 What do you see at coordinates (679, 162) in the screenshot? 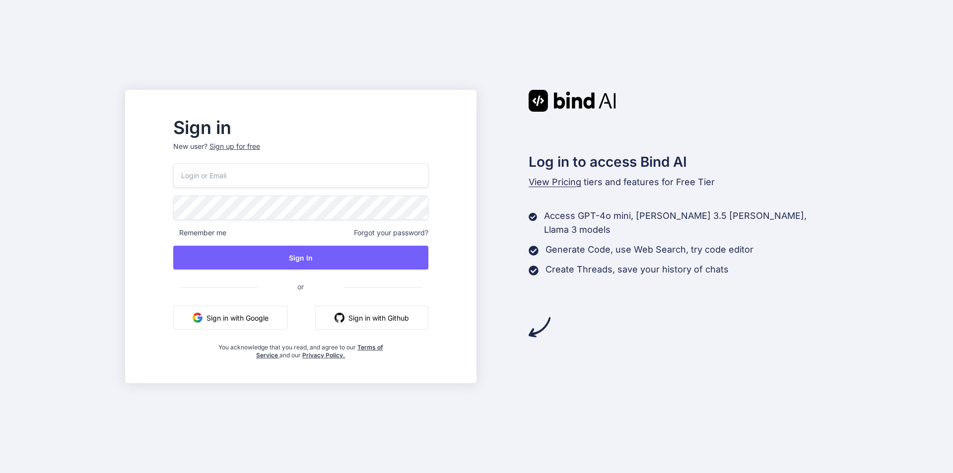
I see `h2: Log in to access Bind AI` at bounding box center [679, 162].